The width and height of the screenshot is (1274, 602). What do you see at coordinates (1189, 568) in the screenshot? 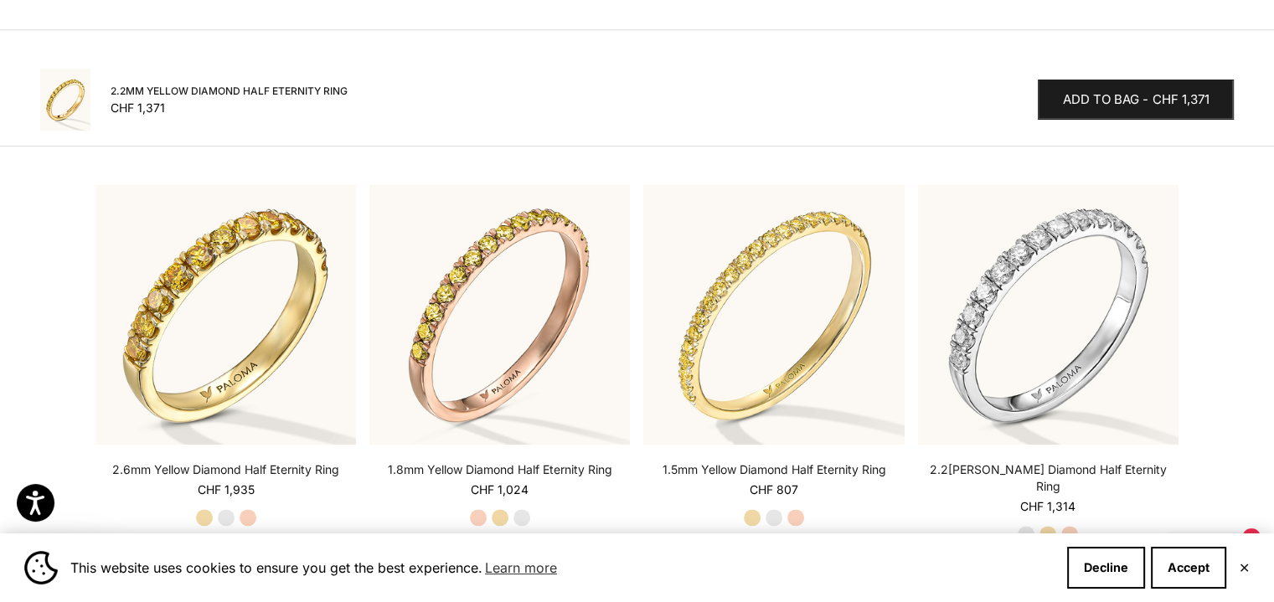
I see `button: Accept` at bounding box center [1189, 568].